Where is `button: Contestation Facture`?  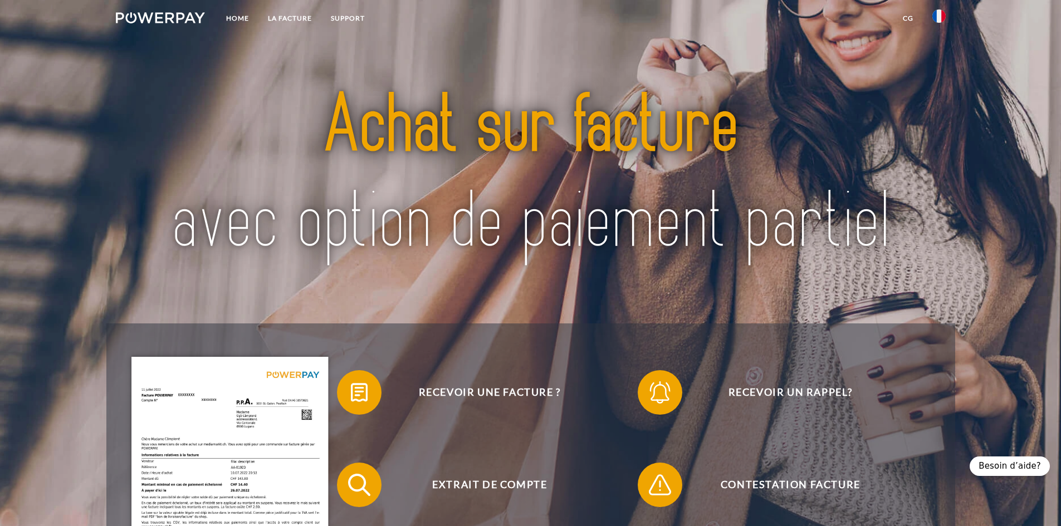 button: Contestation Facture is located at coordinates (782, 485).